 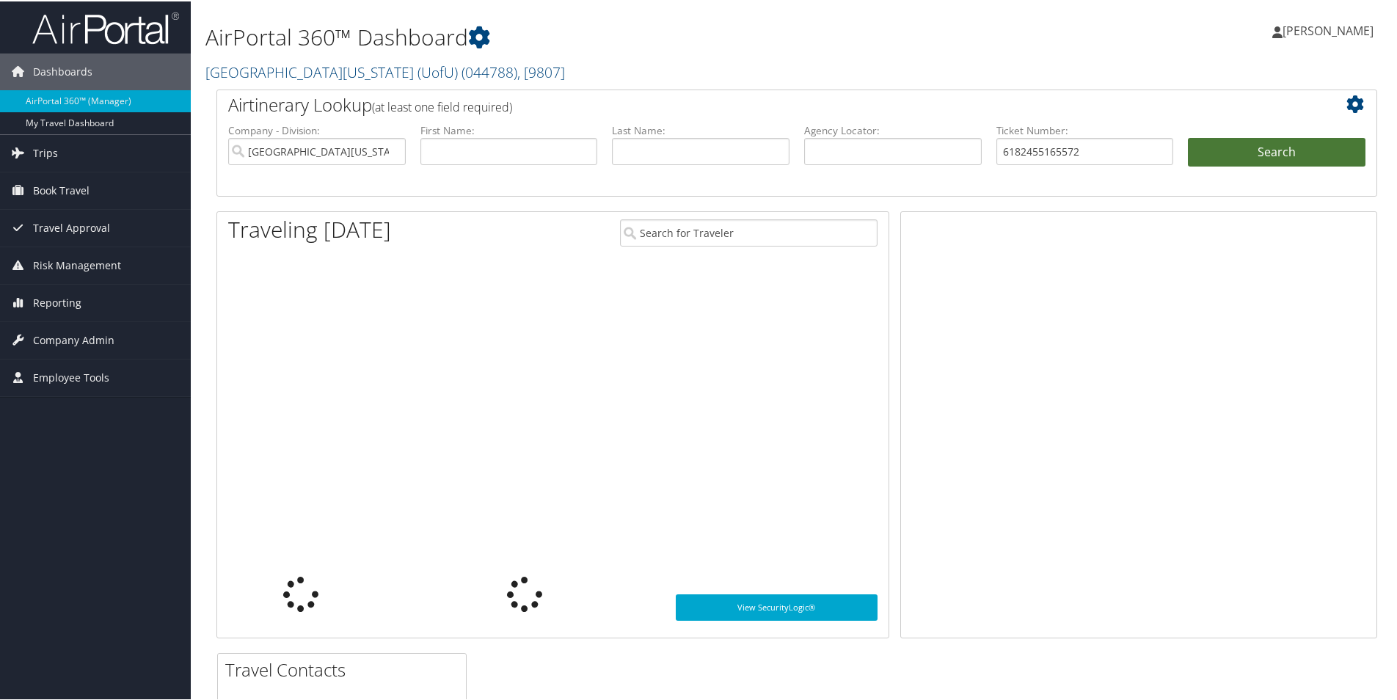 I want to click on span: , [ 9807 ], so click(x=541, y=70).